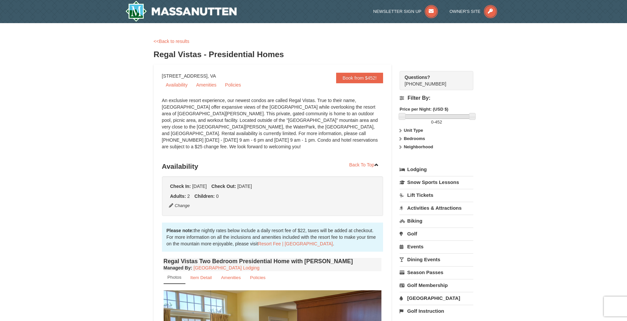 The image size is (627, 321). I want to click on h4: Filter By:, so click(436, 98).